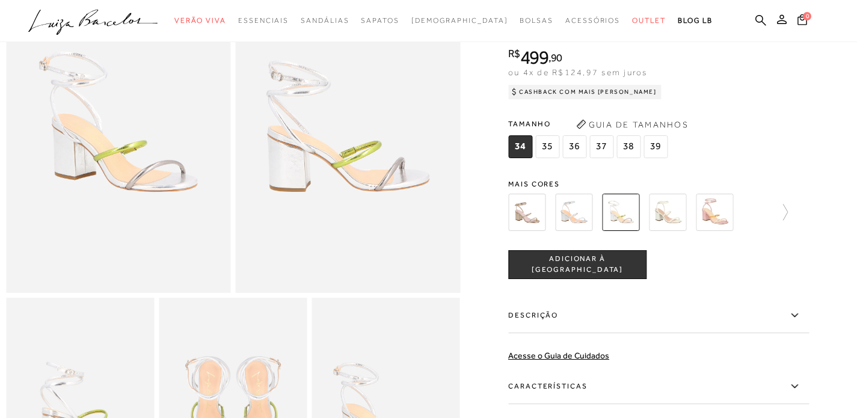 Image resolution: width=857 pixels, height=418 pixels. Describe the element at coordinates (559, 355) in the screenshot. I see `a: Acesse o Guia de Cuidados` at that location.